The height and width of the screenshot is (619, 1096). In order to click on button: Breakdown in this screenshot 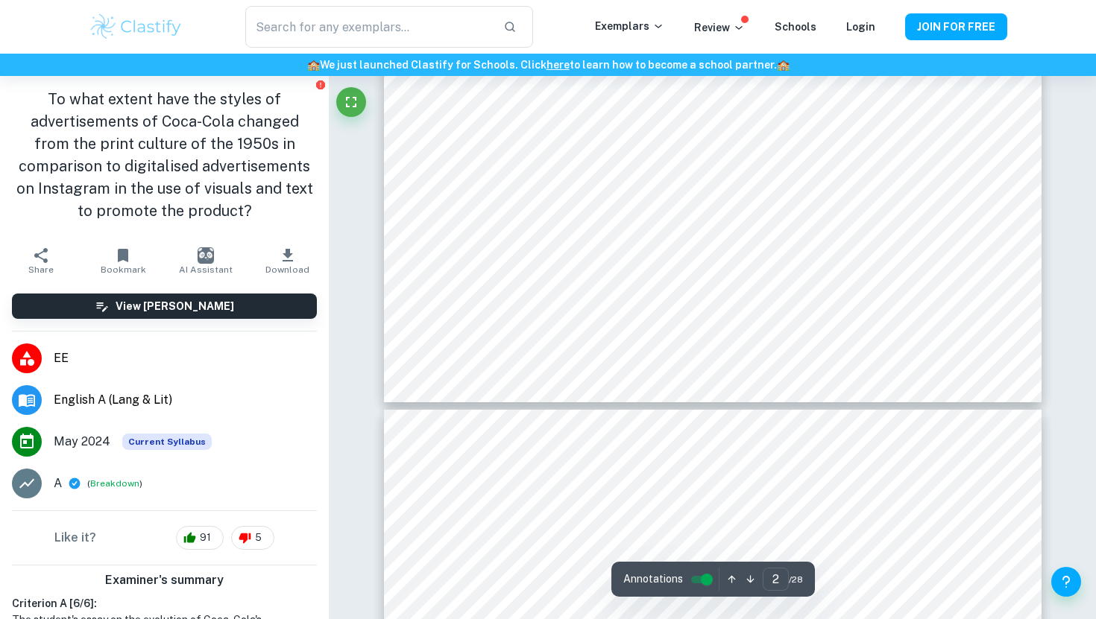, I will do `click(115, 484)`.